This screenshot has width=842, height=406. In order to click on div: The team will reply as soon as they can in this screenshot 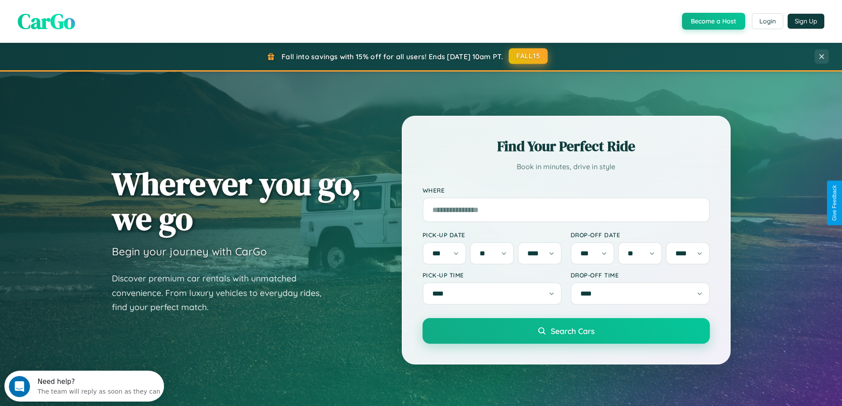, I will do `click(95, 19)`.